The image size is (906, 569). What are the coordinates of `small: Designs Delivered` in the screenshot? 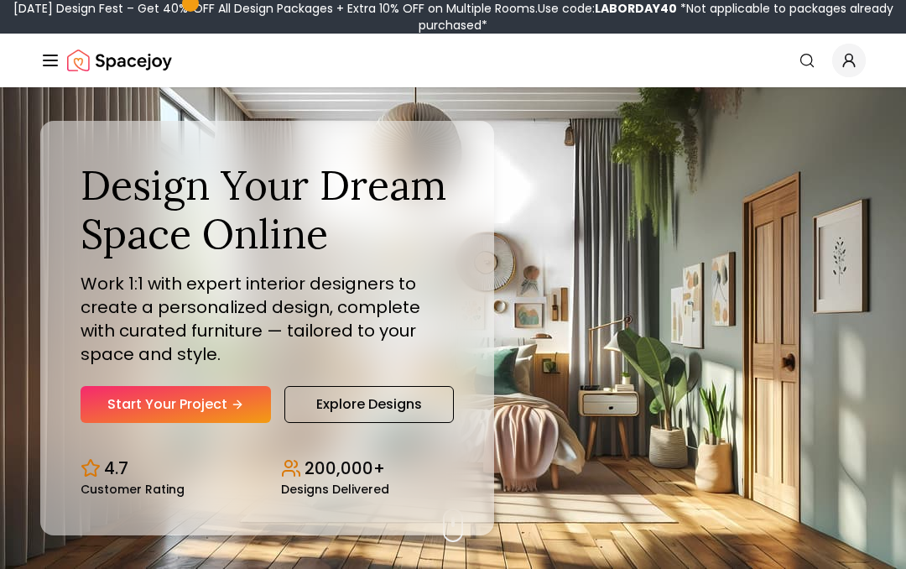 It's located at (335, 489).